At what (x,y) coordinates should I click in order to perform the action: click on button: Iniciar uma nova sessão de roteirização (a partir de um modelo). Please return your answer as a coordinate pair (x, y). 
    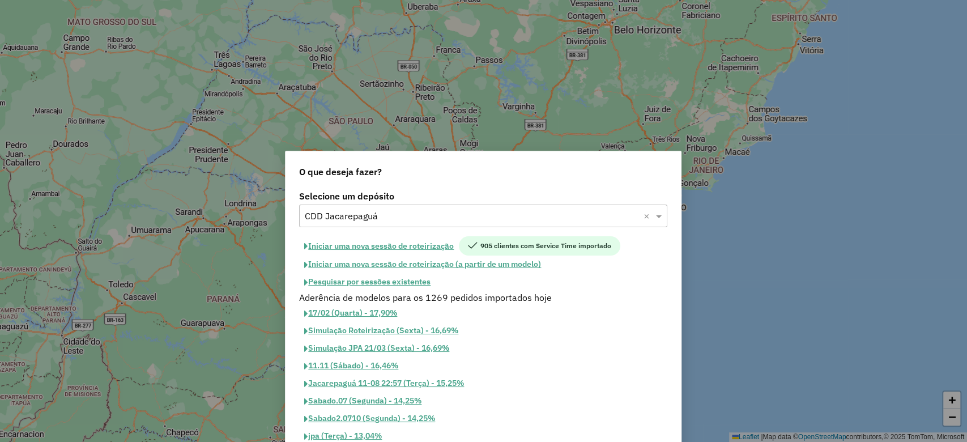
    Looking at the image, I should click on (423, 264).